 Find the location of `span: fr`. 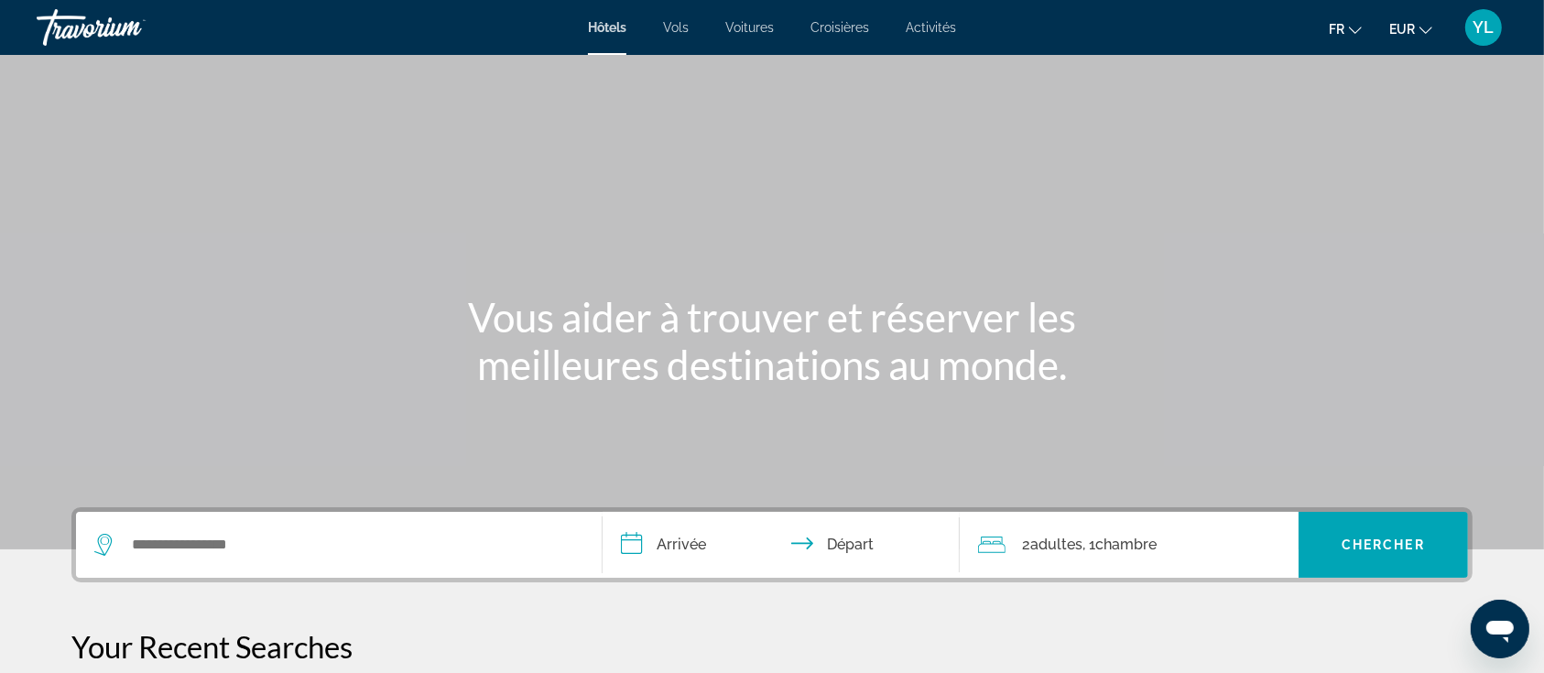

span: fr is located at coordinates (1336, 29).